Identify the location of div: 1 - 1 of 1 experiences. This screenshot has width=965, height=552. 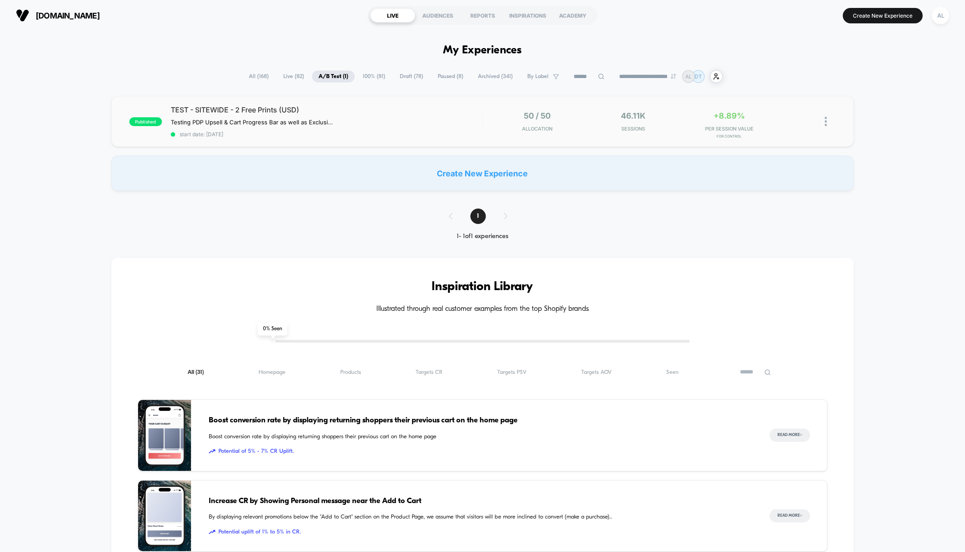
(482, 236).